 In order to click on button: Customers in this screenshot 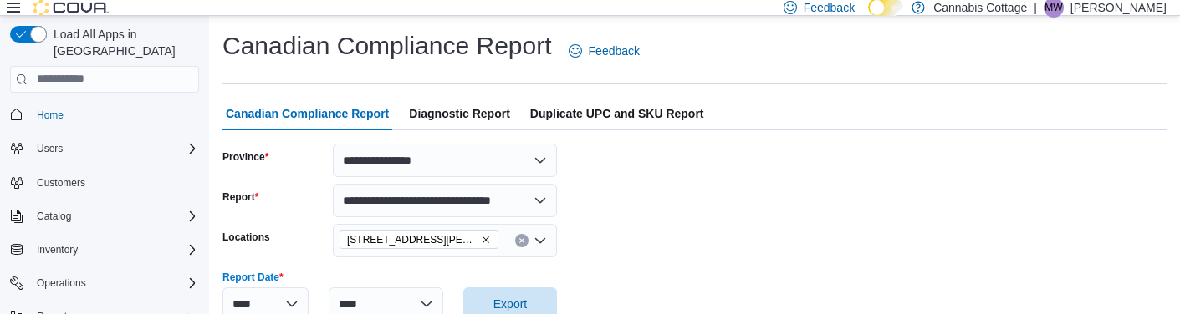, I will do `click(105, 182)`.